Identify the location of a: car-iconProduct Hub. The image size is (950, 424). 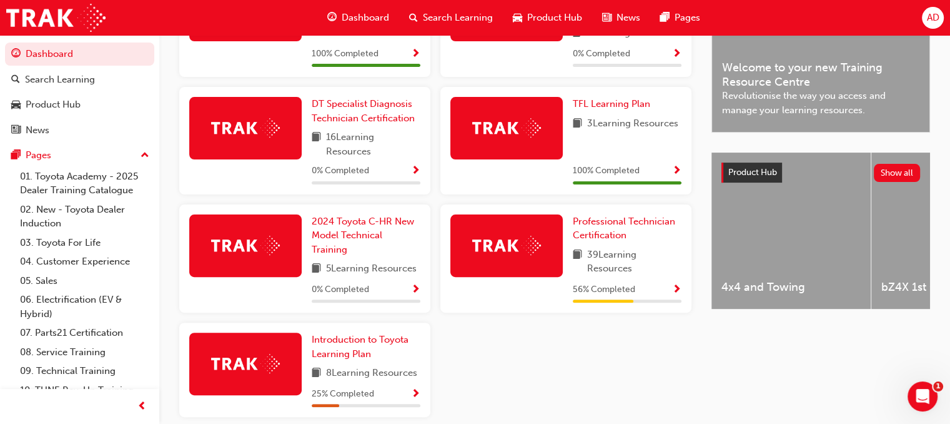
(547, 17).